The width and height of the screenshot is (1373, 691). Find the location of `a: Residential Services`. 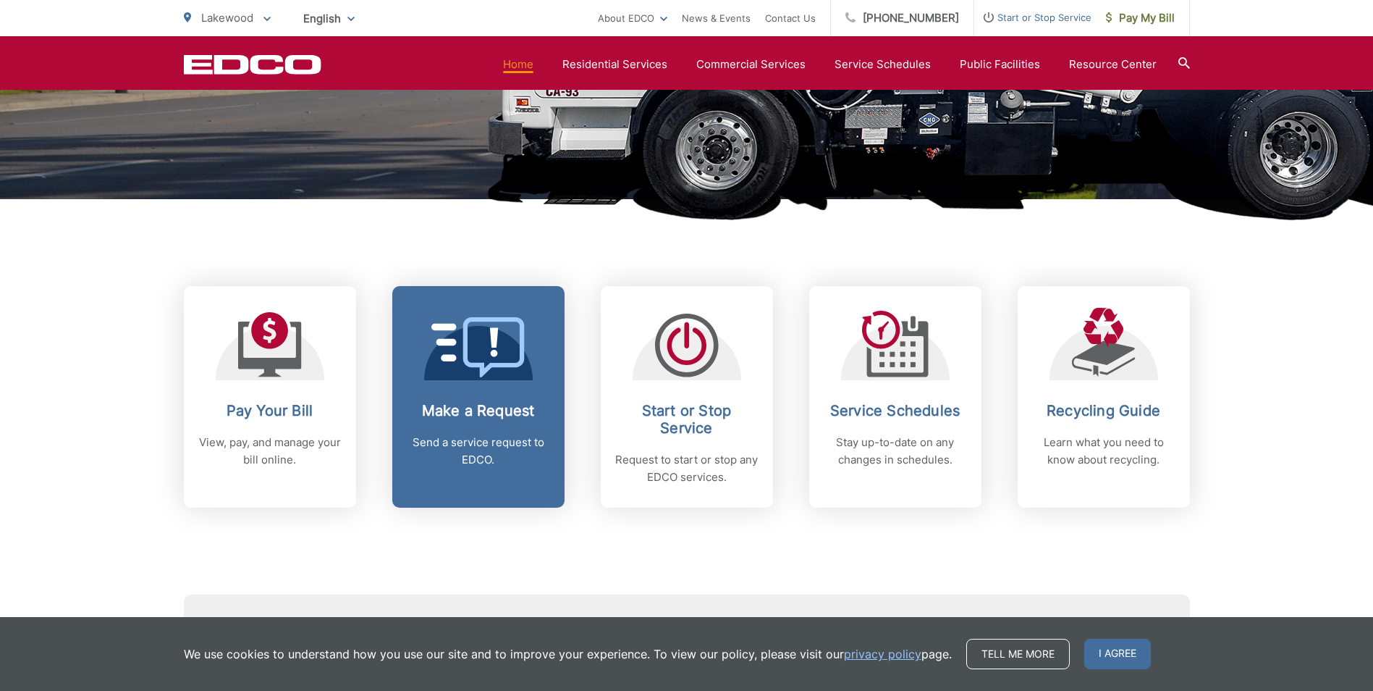

a: Residential Services is located at coordinates (615, 64).